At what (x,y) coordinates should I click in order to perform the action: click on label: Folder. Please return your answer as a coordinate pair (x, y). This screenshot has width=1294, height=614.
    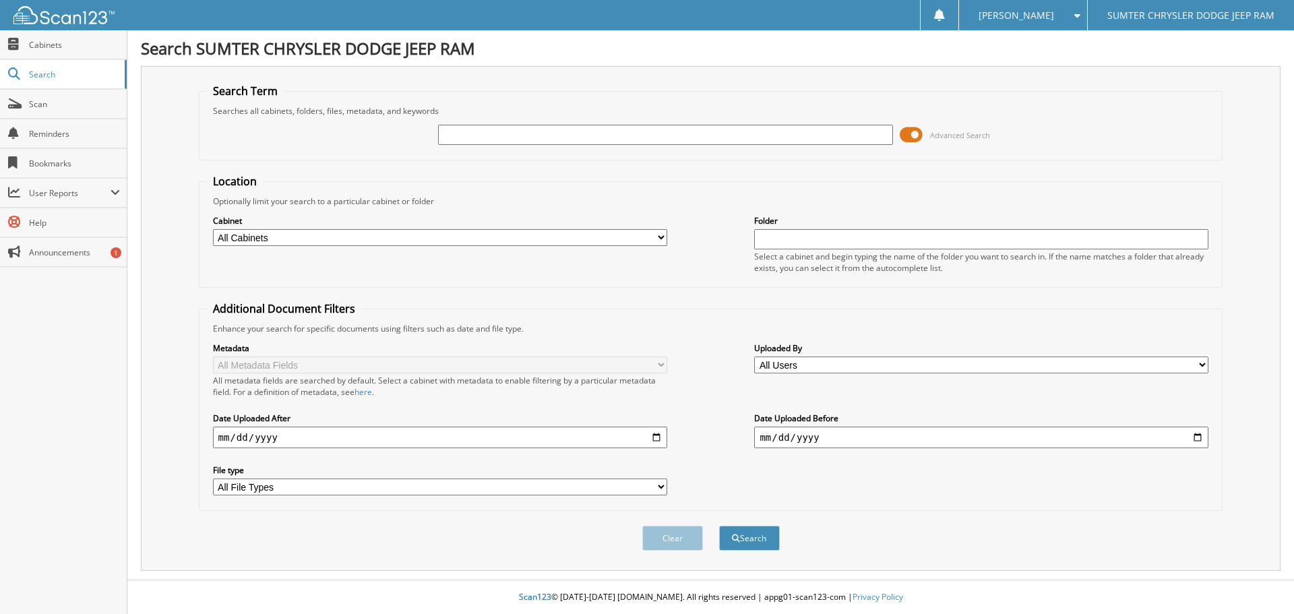
    Looking at the image, I should click on (981, 220).